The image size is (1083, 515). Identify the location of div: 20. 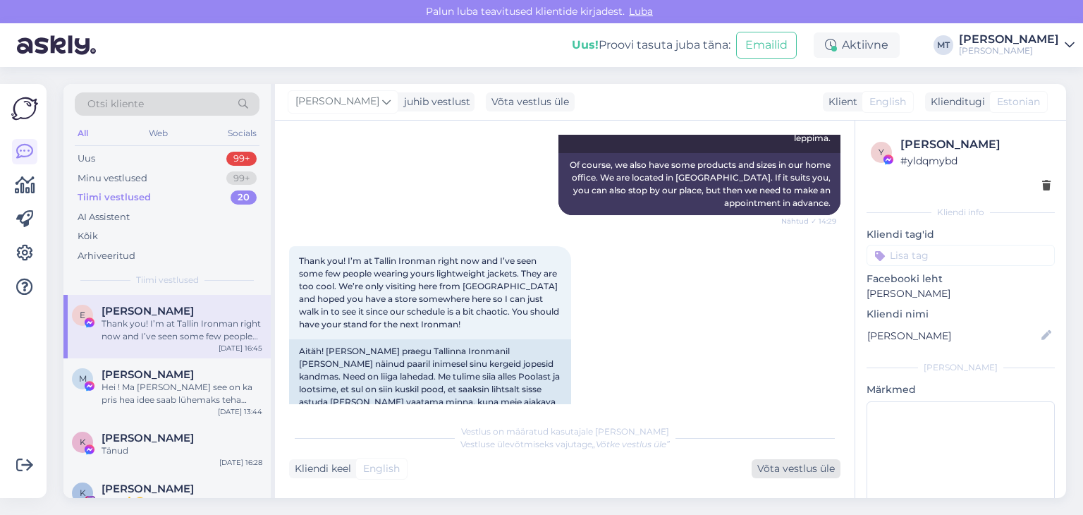
(243, 198).